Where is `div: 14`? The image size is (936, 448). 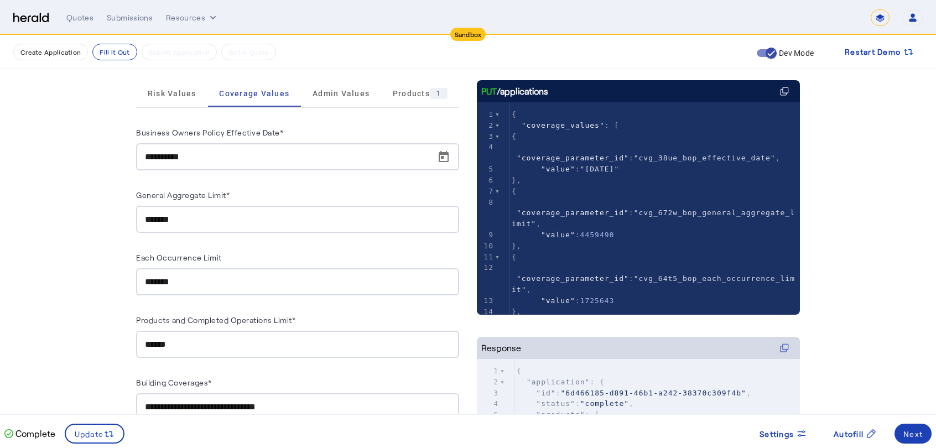 div: 14 is located at coordinates (486, 312).